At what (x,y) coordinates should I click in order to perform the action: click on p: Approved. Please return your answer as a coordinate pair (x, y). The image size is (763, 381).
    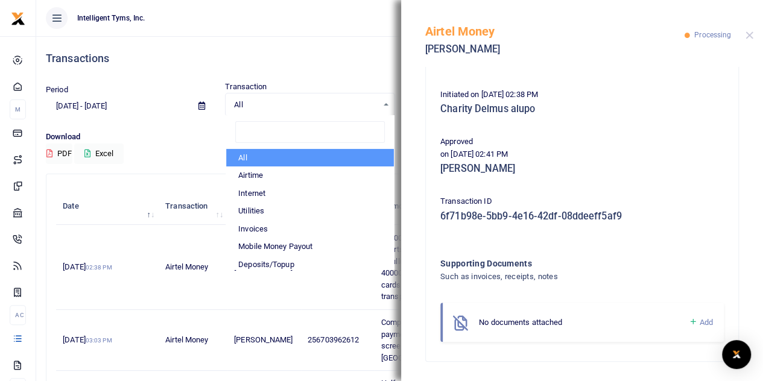
    Looking at the image, I should click on (582, 142).